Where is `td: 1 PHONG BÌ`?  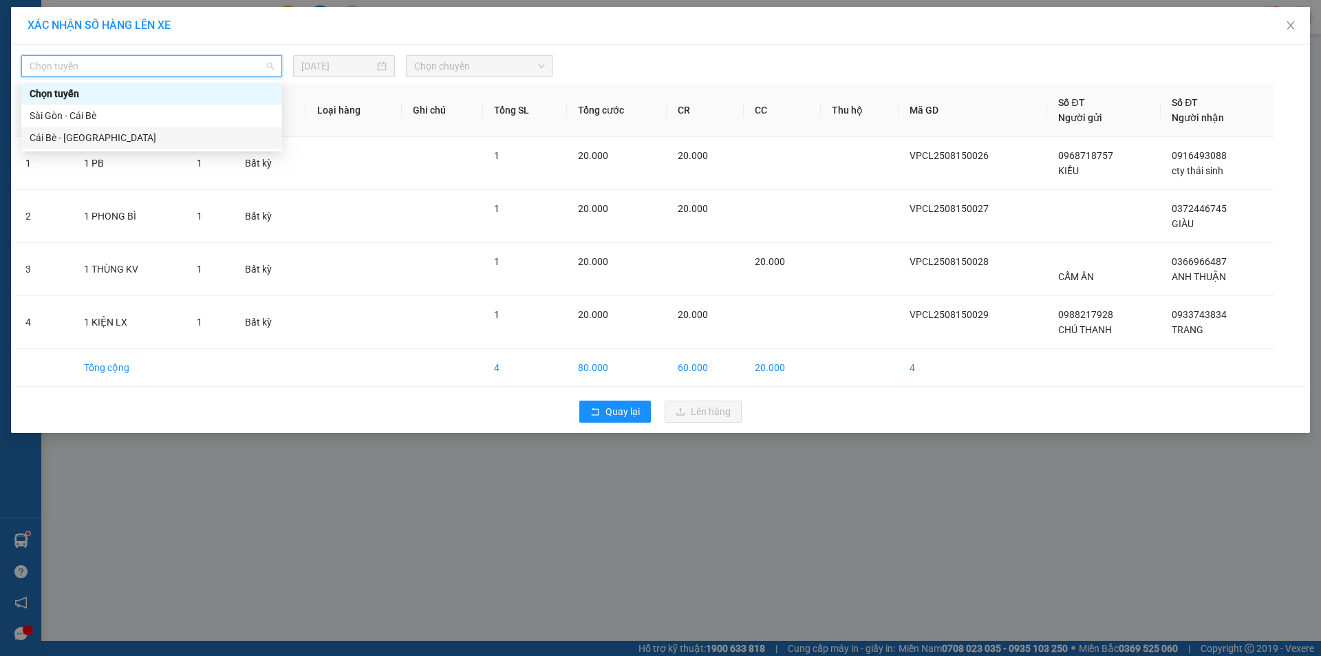 td: 1 PHONG BÌ is located at coordinates (129, 216).